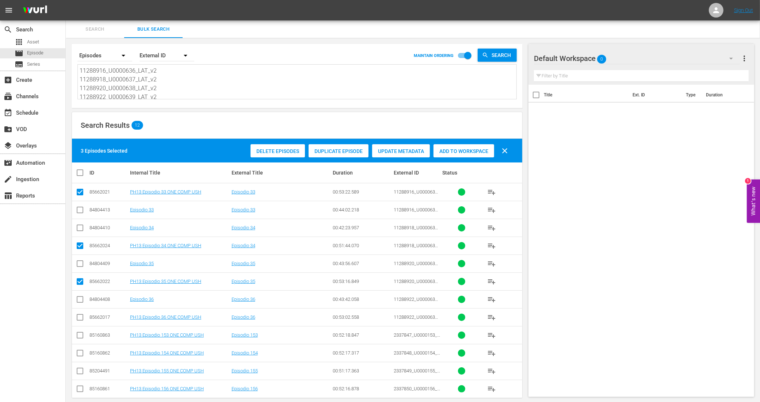 This screenshot has width=760, height=402. Describe the element at coordinates (362, 263) in the screenshot. I see `div: 00:43:56.607` at that location.